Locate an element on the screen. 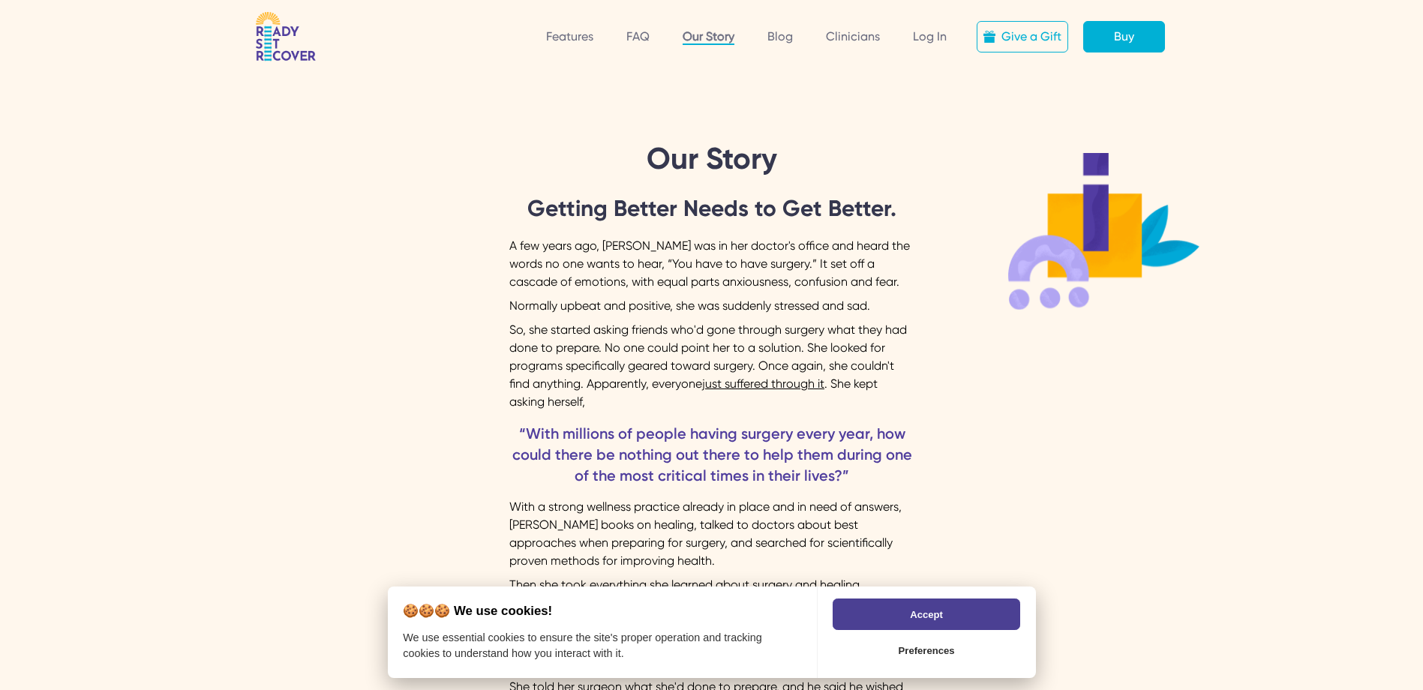 The image size is (1423, 690). div: So, she started asking friends who'd gone through surgery what they had done to prepare. No one c... is located at coordinates (712, 366).